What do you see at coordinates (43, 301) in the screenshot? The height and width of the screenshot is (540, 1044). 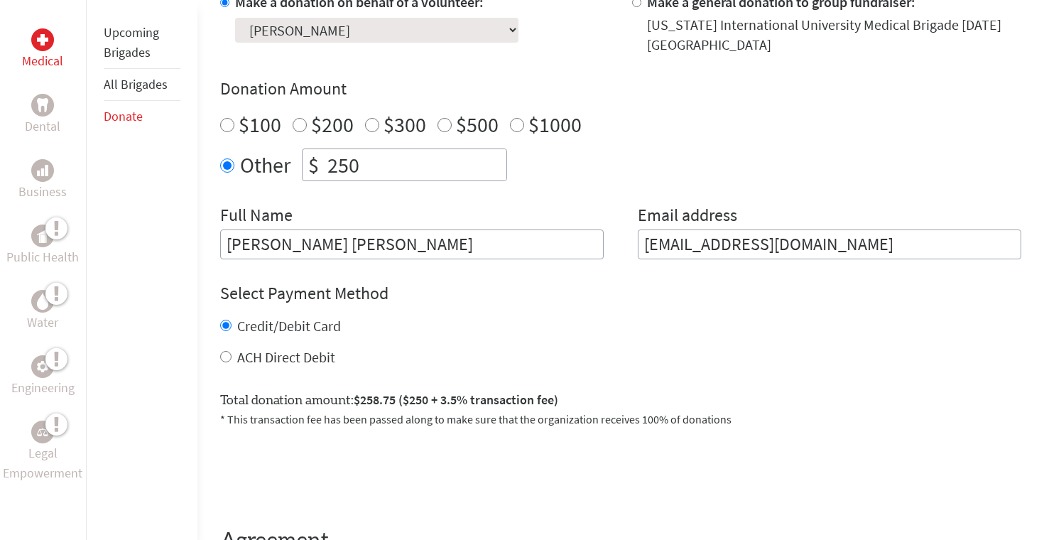 I see `div: Water` at bounding box center [43, 301].